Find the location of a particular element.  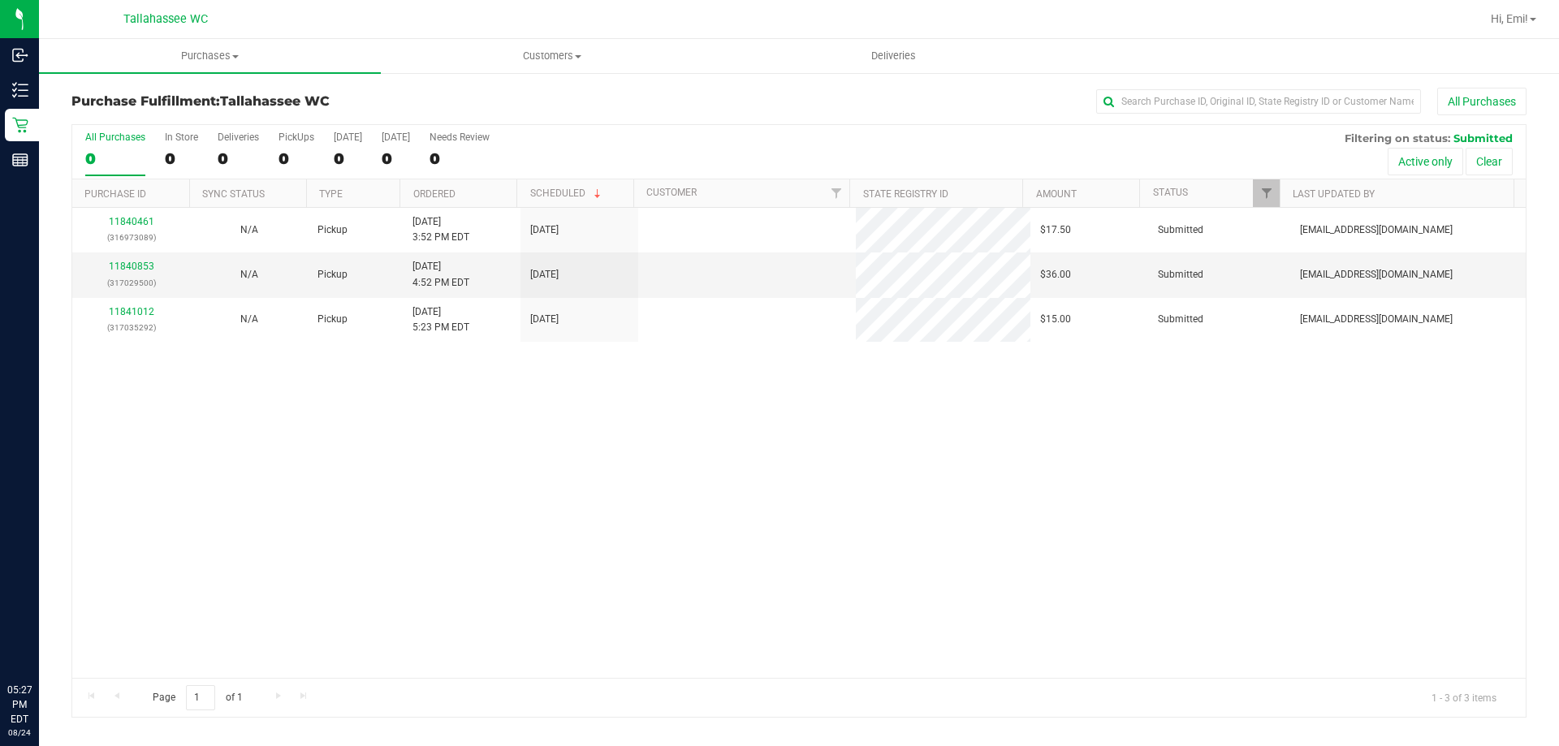

div: Needs Review is located at coordinates (460, 137).